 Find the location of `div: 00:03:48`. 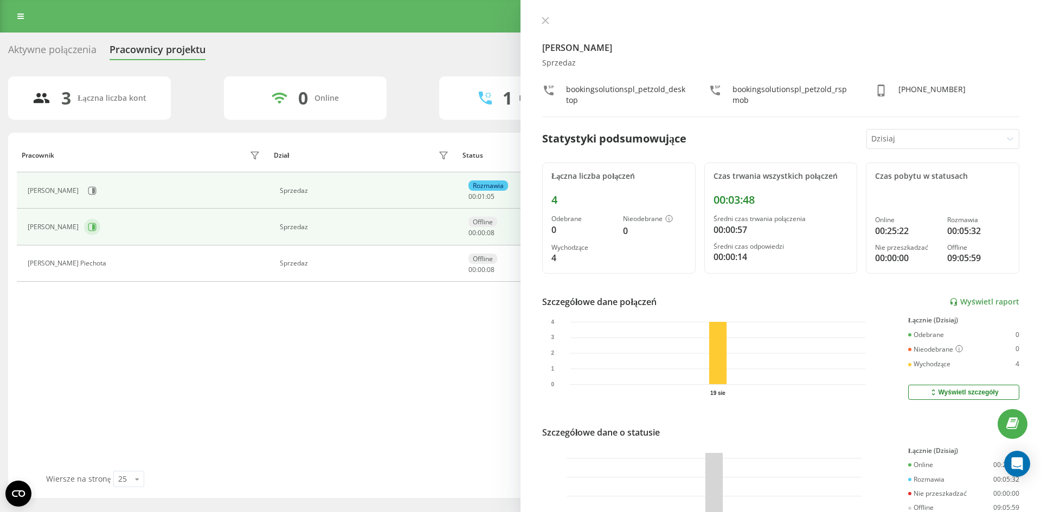

div: 00:03:48 is located at coordinates (781, 200).